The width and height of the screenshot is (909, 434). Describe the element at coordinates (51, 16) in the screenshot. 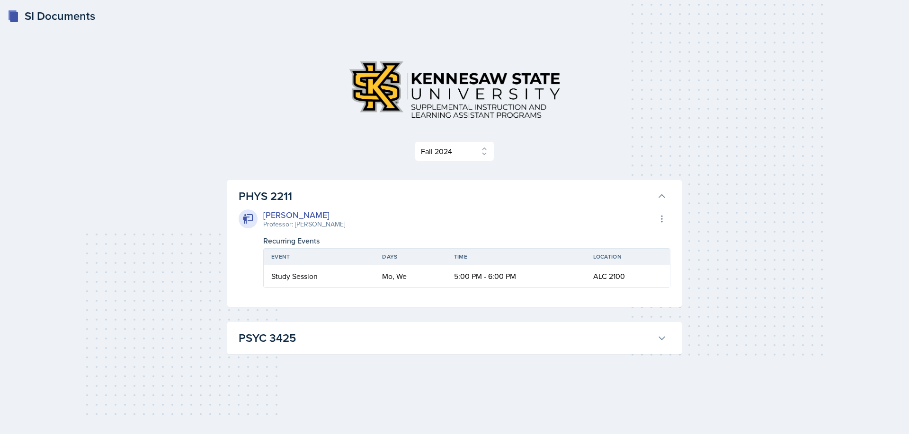

I see `div: SI Documents` at that location.